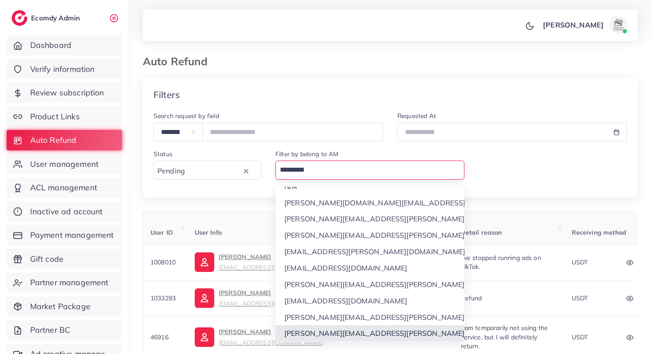 This screenshot has height=354, width=652. What do you see at coordinates (67, 212) in the screenshot?
I see `span: Inactive ad account` at bounding box center [67, 212].